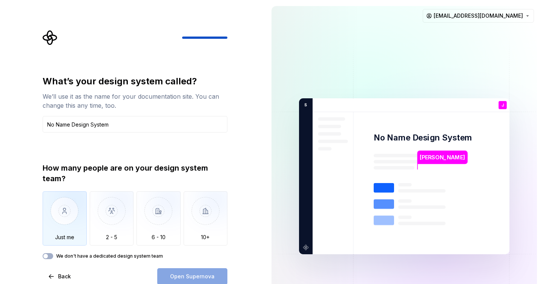  Describe the element at coordinates (423, 138) in the screenshot. I see `p: No Name Design System` at that location.